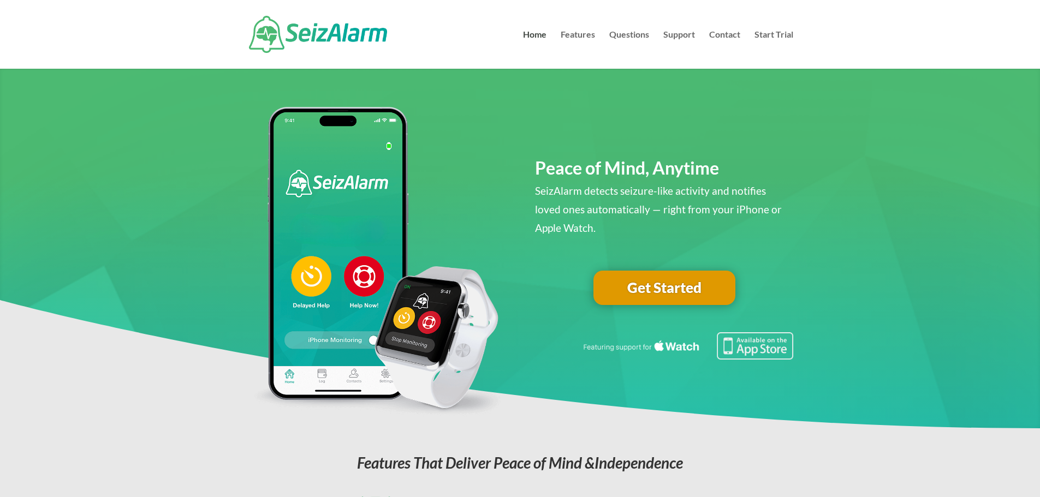 Image resolution: width=1040 pixels, height=497 pixels. Describe the element at coordinates (626, 168) in the screenshot. I see `span: Peace of Mind, Anytime` at that location.